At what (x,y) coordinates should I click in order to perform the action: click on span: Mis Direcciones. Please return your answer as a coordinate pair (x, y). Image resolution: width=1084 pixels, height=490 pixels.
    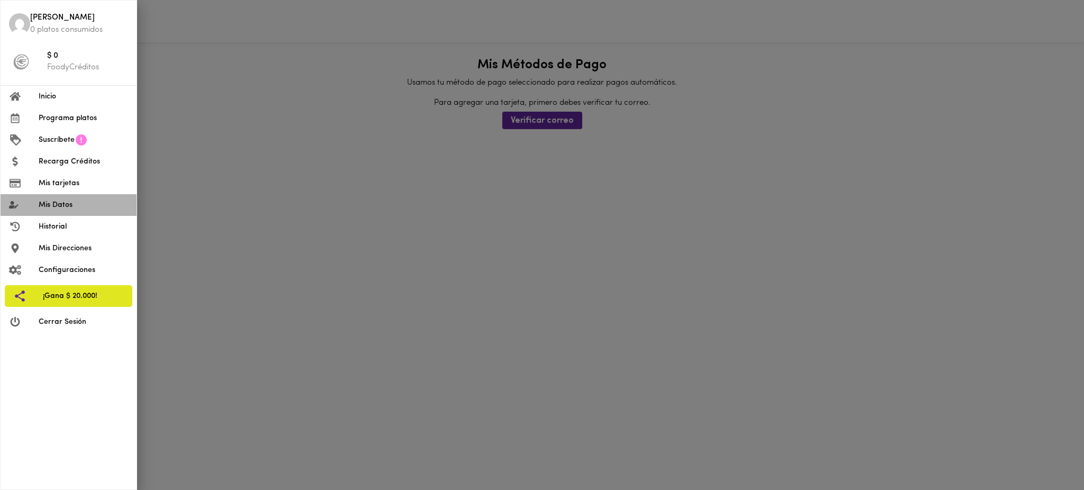
    Looking at the image, I should click on (83, 248).